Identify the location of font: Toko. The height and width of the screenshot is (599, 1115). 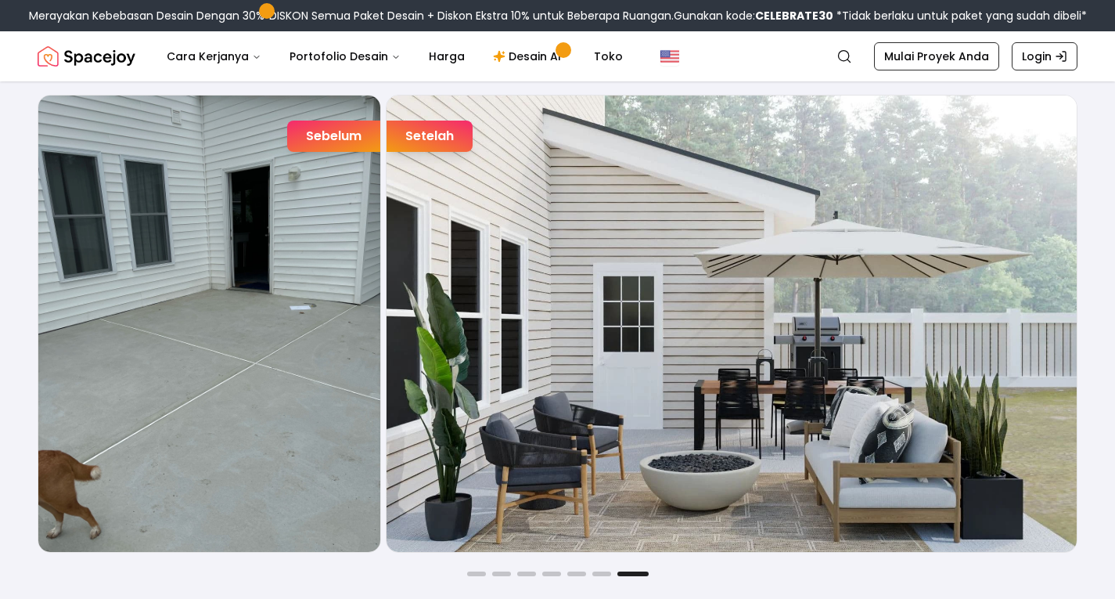
(608, 56).